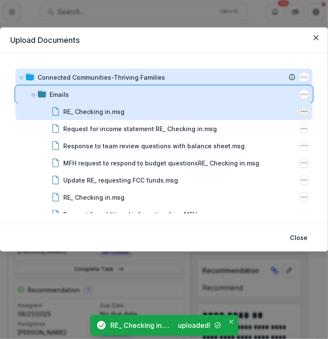  Describe the element at coordinates (154, 146) in the screenshot. I see `div: Response to team review questions with balance sheet.msg` at that location.